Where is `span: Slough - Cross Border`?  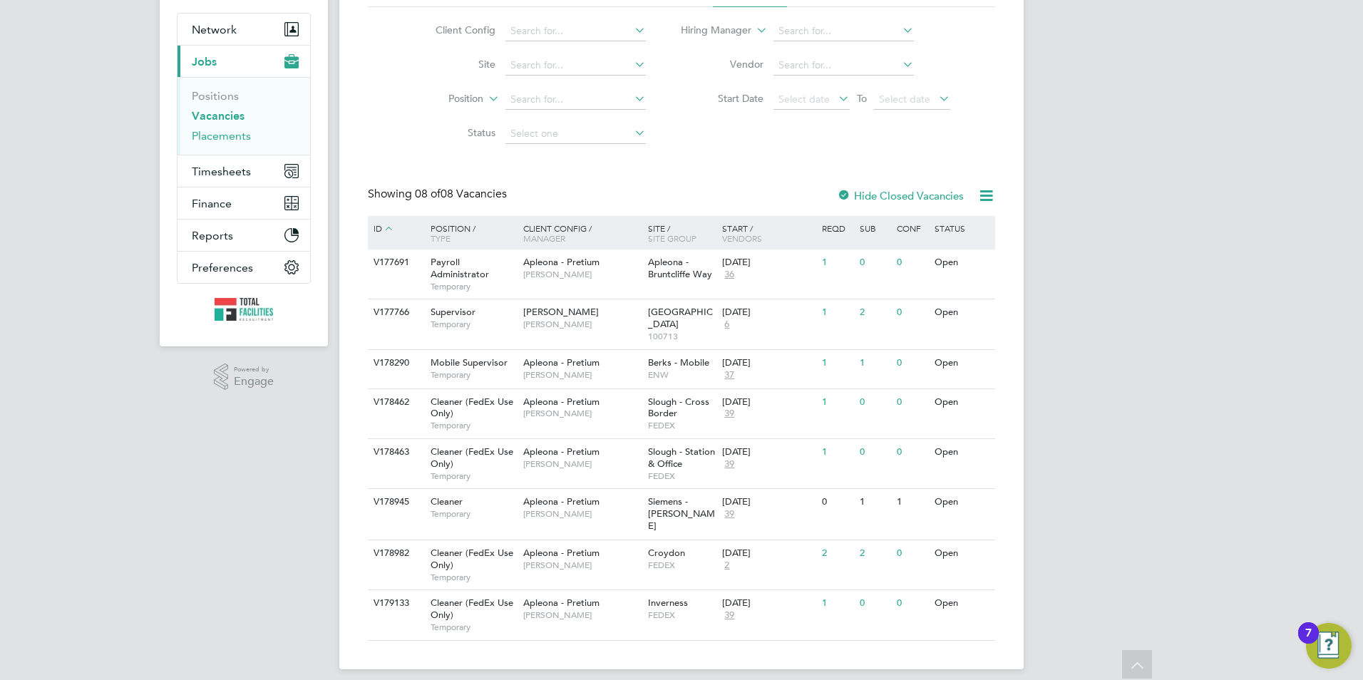
span: Slough - Cross Border is located at coordinates (679, 408).